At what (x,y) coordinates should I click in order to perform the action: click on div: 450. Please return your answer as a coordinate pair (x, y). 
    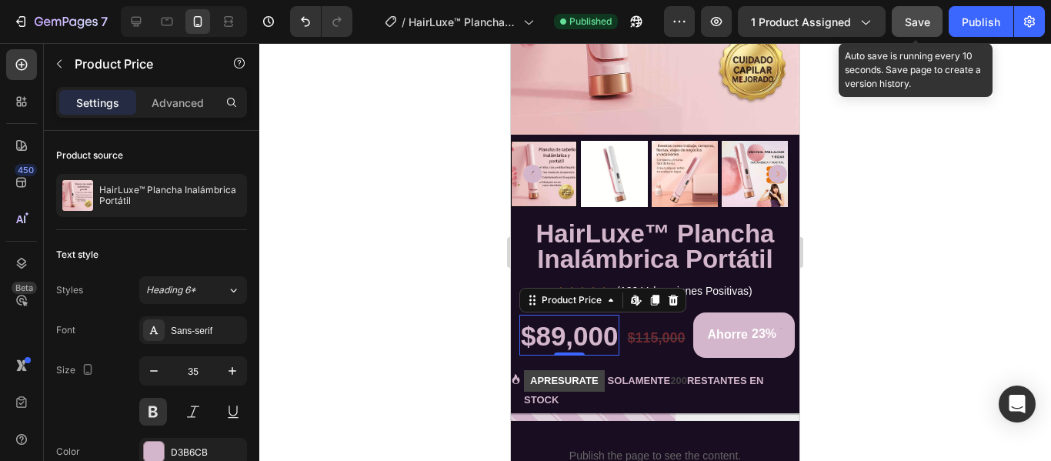
    Looking at the image, I should click on (25, 170).